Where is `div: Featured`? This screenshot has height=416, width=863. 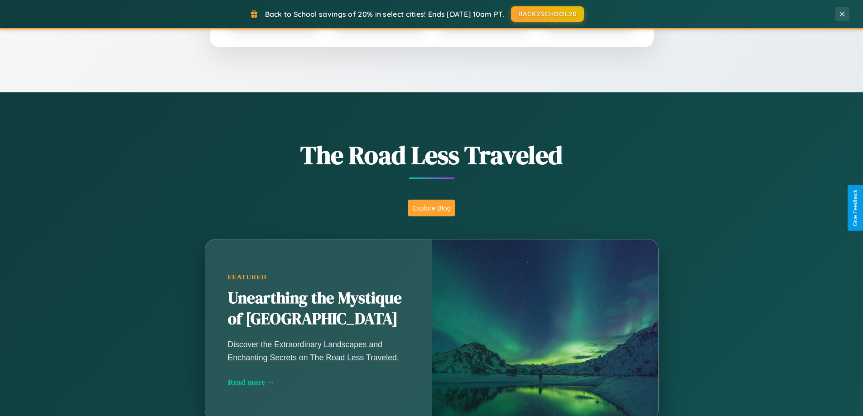
div: Featured is located at coordinates (319, 277).